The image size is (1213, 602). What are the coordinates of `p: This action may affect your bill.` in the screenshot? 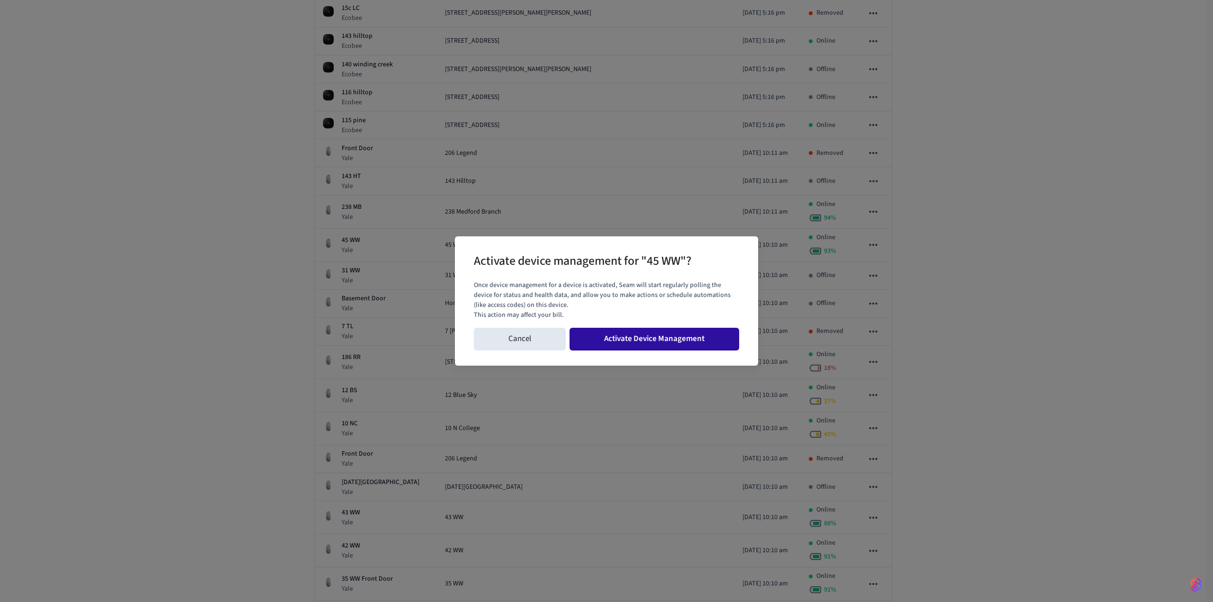 It's located at (606, 315).